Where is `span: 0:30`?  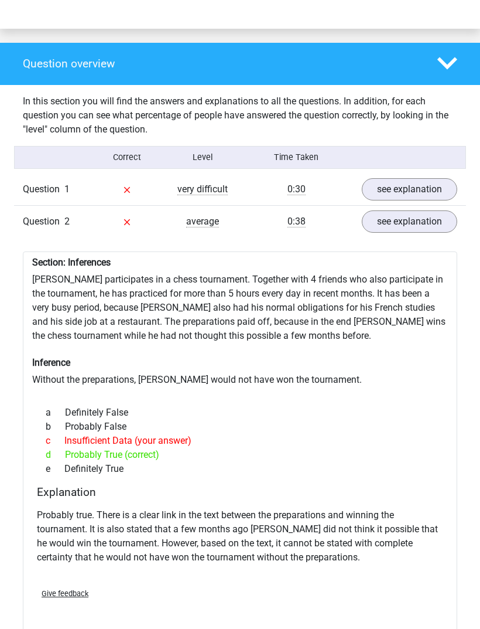
span: 0:30 is located at coordinates (296, 189).